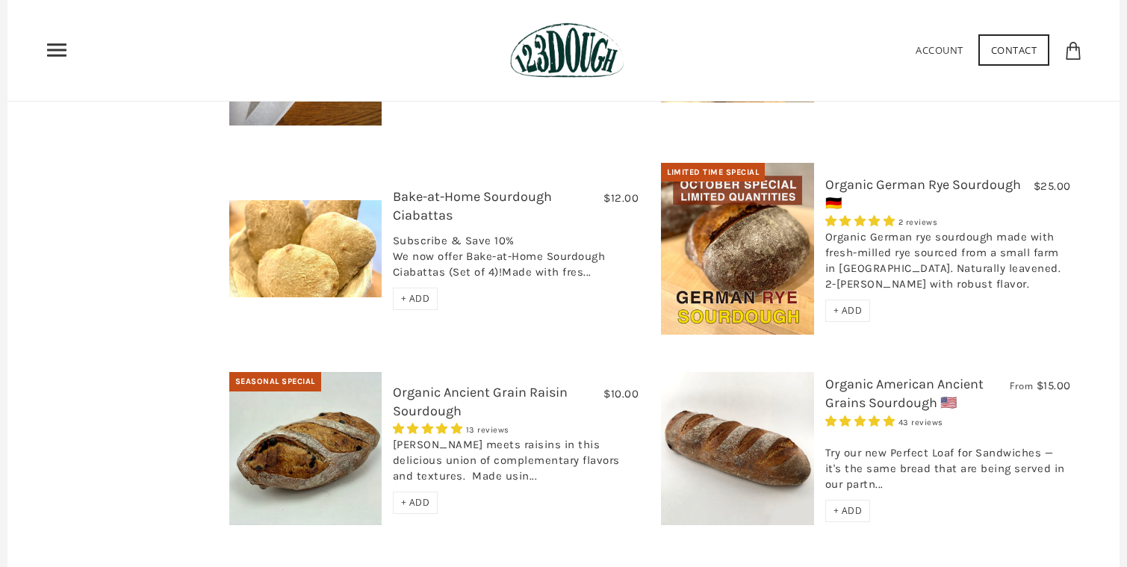  Describe the element at coordinates (1014, 50) in the screenshot. I see `a: Contact` at that location.